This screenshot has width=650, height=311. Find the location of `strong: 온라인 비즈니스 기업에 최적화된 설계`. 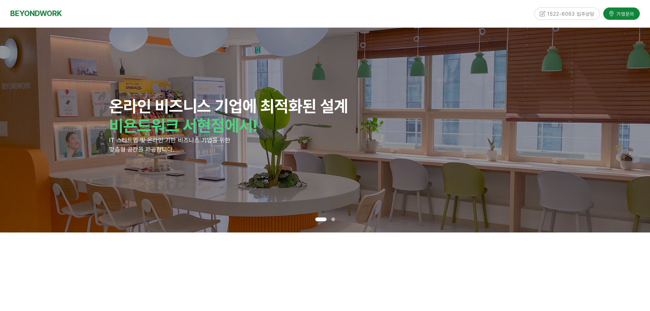

strong: 온라인 비즈니스 기업에 최적화된 설계 is located at coordinates (229, 106).